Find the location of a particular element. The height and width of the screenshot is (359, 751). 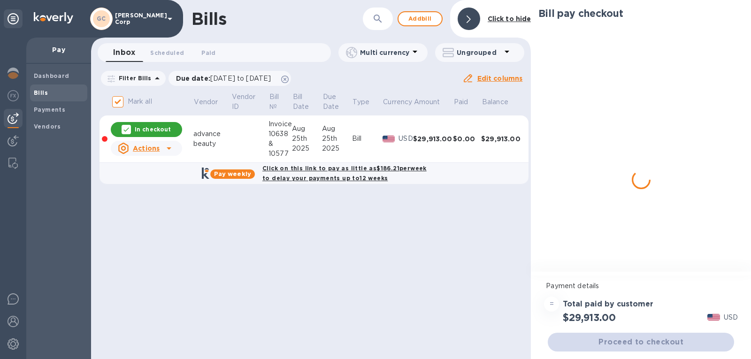

b: Dashboard is located at coordinates (52, 76).